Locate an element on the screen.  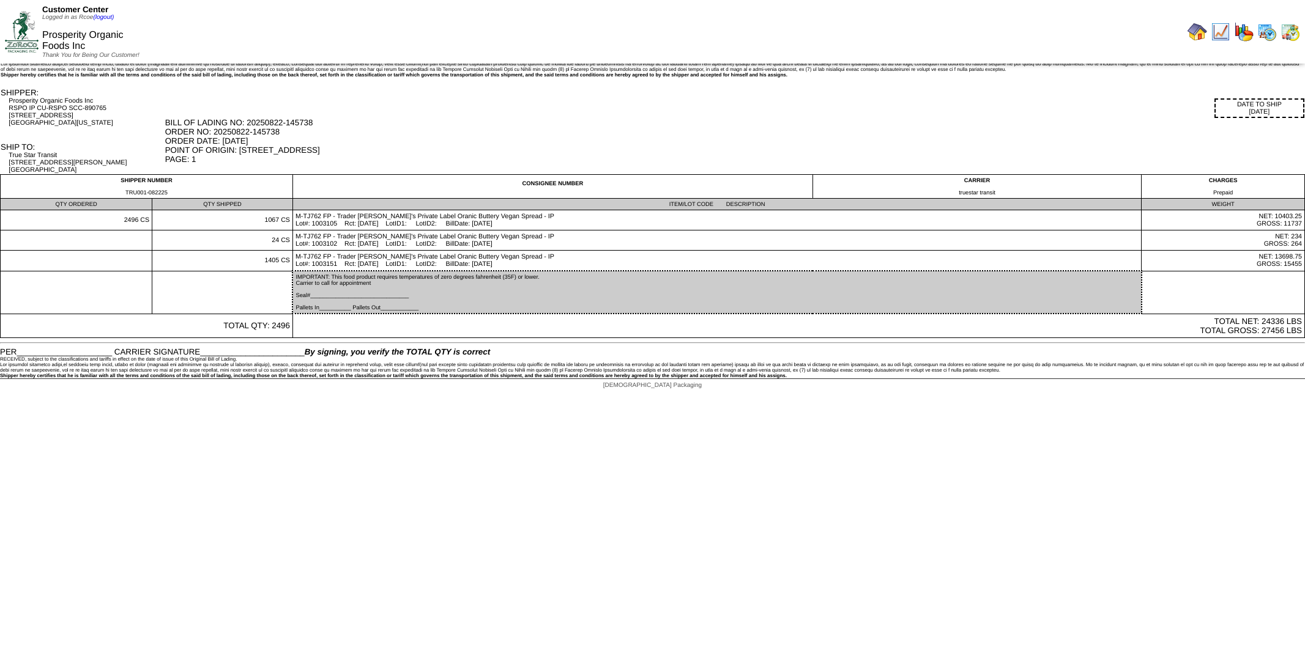
span: Customer Center is located at coordinates (75, 9).